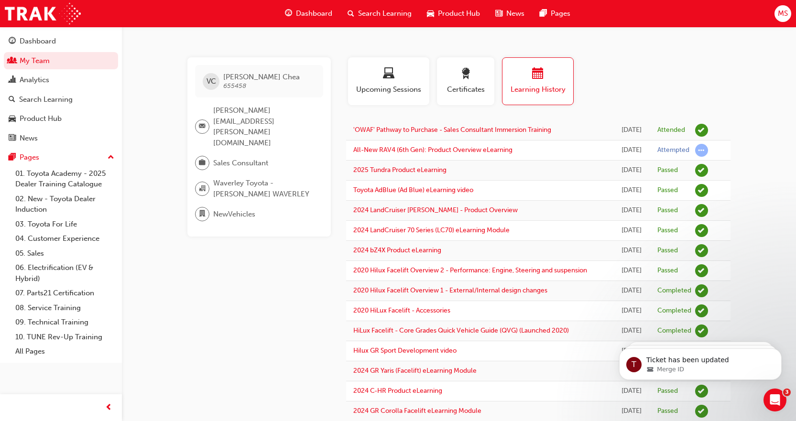 The width and height of the screenshot is (796, 421). What do you see at coordinates (631, 210) in the screenshot?
I see `div: Sat Aug 23 2025 15:38:59 GMT+1000 (Australian Eastern Standard Time)` at bounding box center [631, 210].